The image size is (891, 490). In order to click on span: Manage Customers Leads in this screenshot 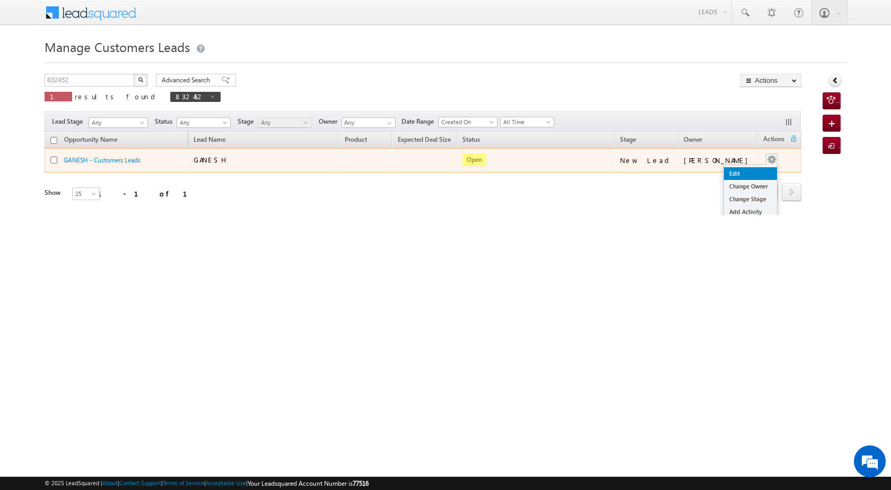, I will do `click(117, 47)`.